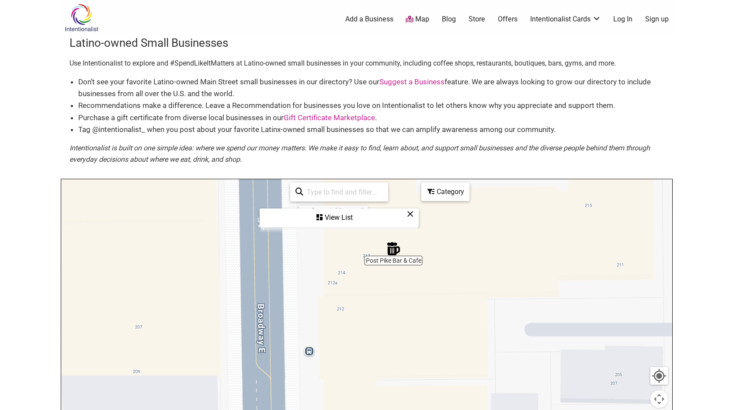 The width and height of the screenshot is (733, 410). I want to click on li: Tag @intentionalist_ when you post about your favorite Latinx-owned small businesses so that we c..., so click(371, 129).